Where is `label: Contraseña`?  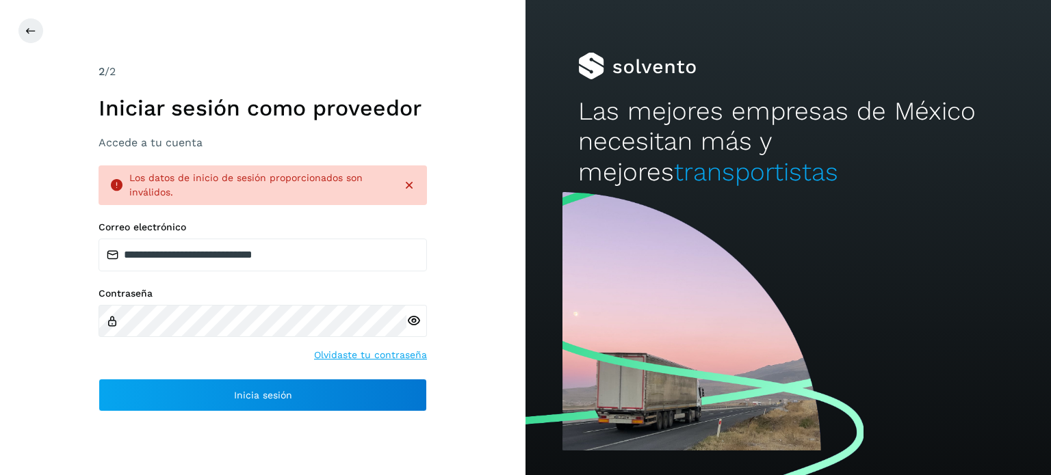
label: Contraseña is located at coordinates (263, 293).